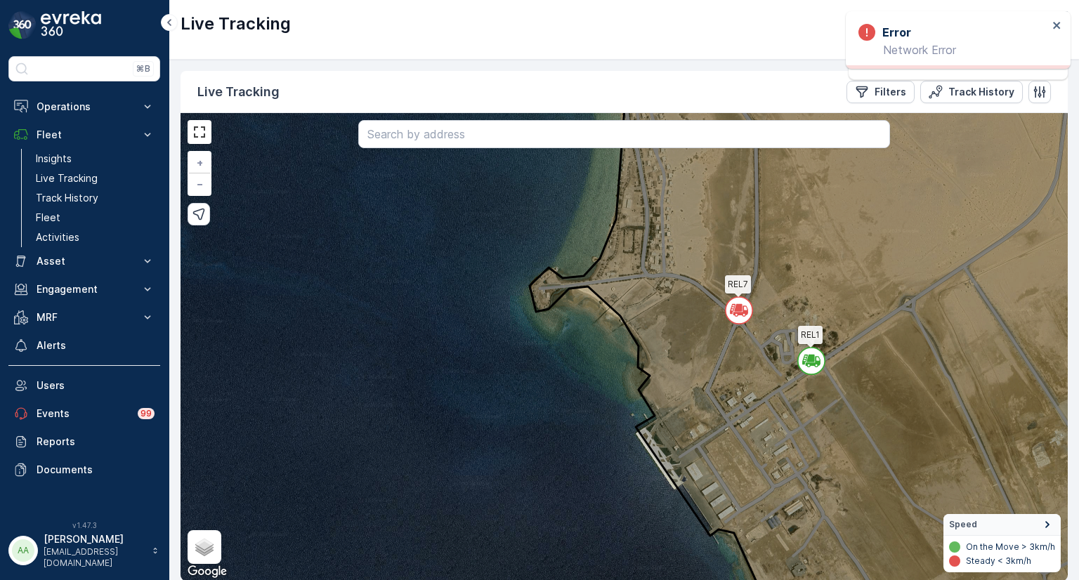 This screenshot has width=1079, height=580. I want to click on p: Activities, so click(58, 237).